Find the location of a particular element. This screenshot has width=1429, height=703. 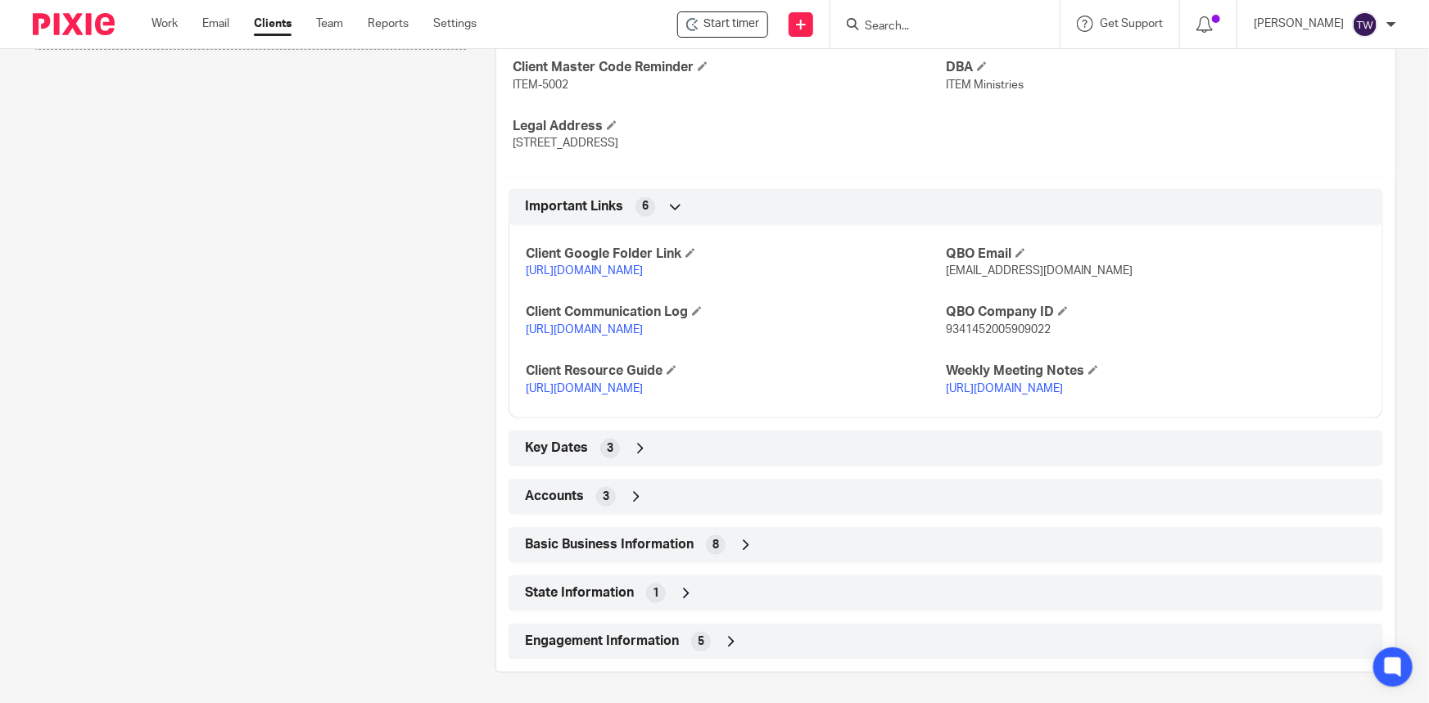

img: svg%3E is located at coordinates (1365, 25).